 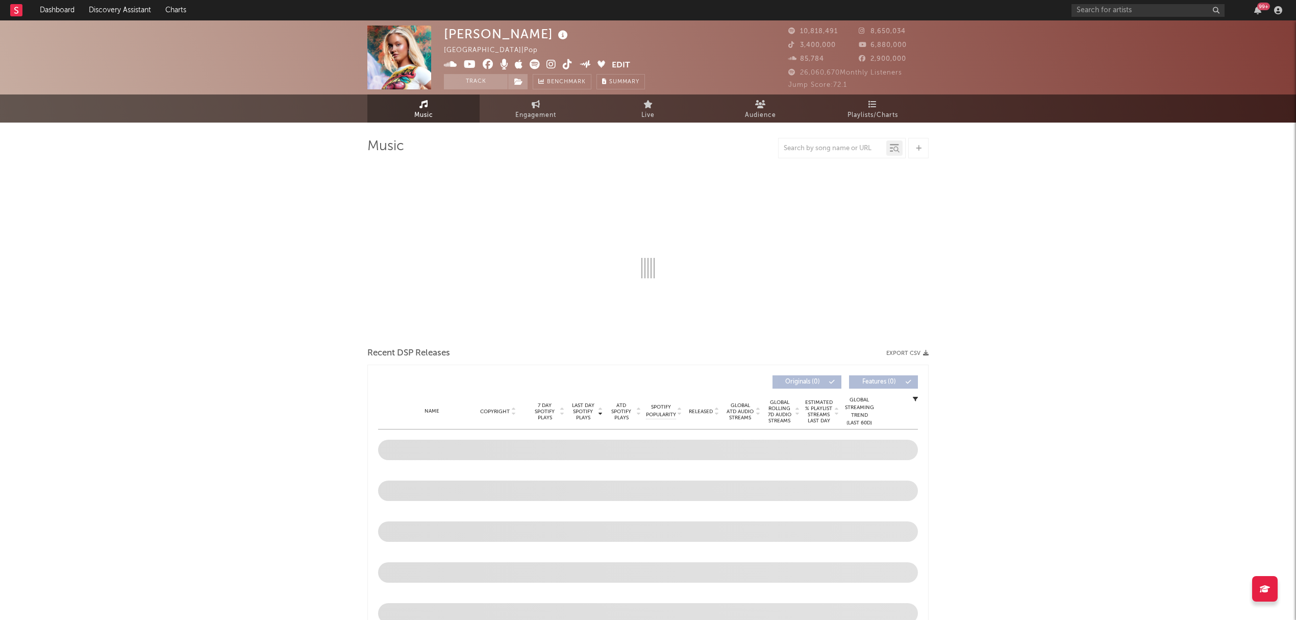 I want to click on a: Live, so click(x=648, y=108).